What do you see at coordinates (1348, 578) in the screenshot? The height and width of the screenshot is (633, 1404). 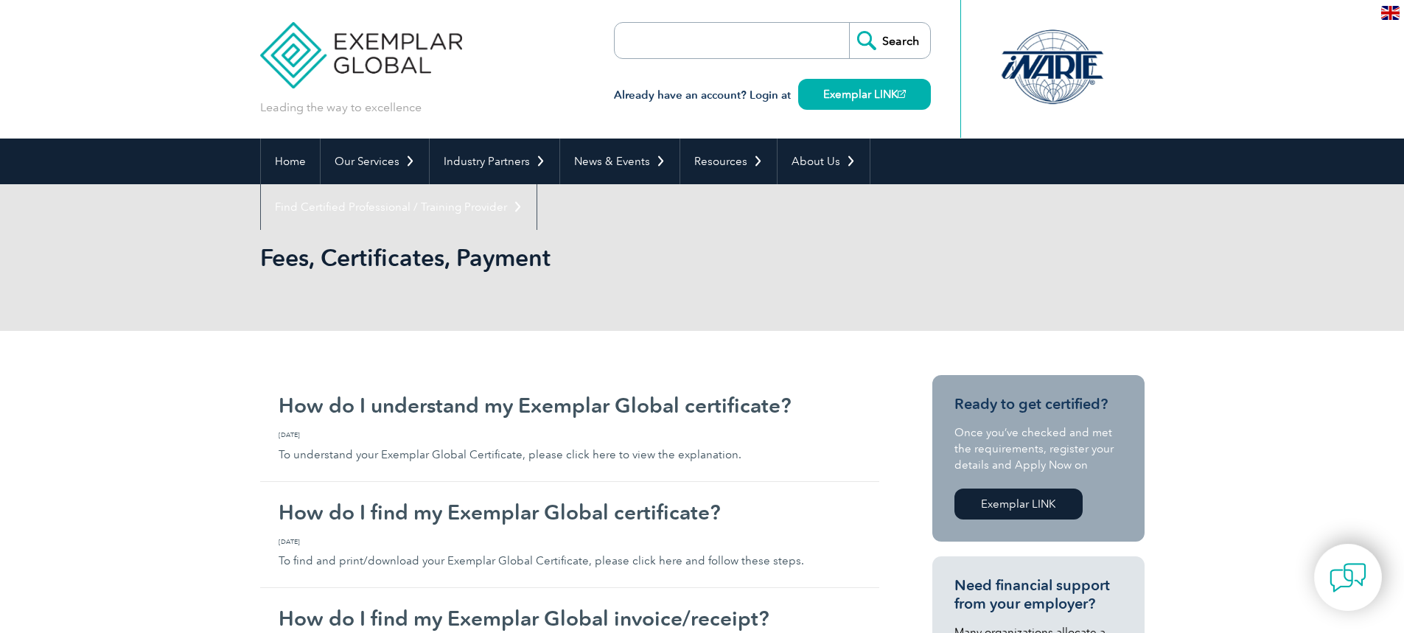 I see `img: contact-chat.png` at bounding box center [1348, 578].